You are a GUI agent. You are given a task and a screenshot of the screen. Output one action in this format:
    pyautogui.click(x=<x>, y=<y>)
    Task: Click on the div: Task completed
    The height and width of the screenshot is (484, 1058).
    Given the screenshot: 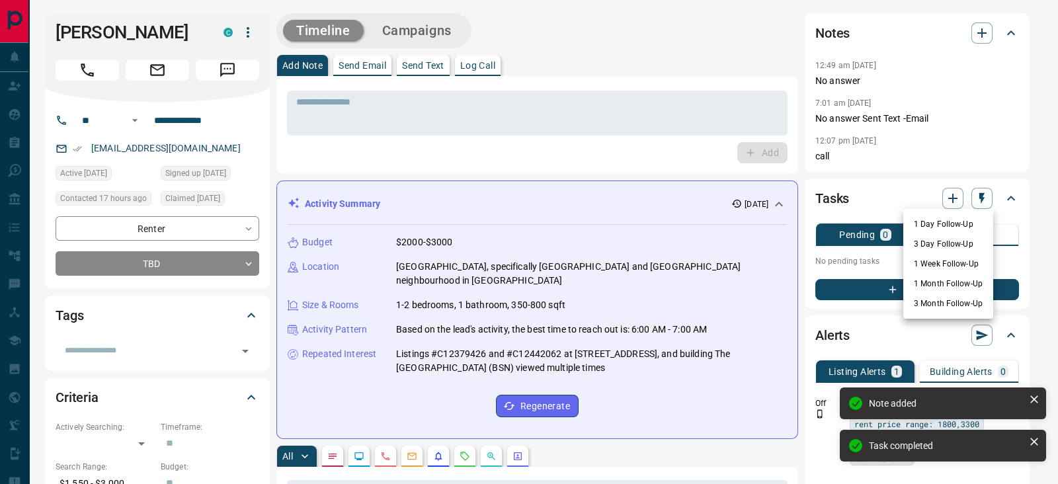 What is the action you would take?
    pyautogui.click(x=946, y=446)
    